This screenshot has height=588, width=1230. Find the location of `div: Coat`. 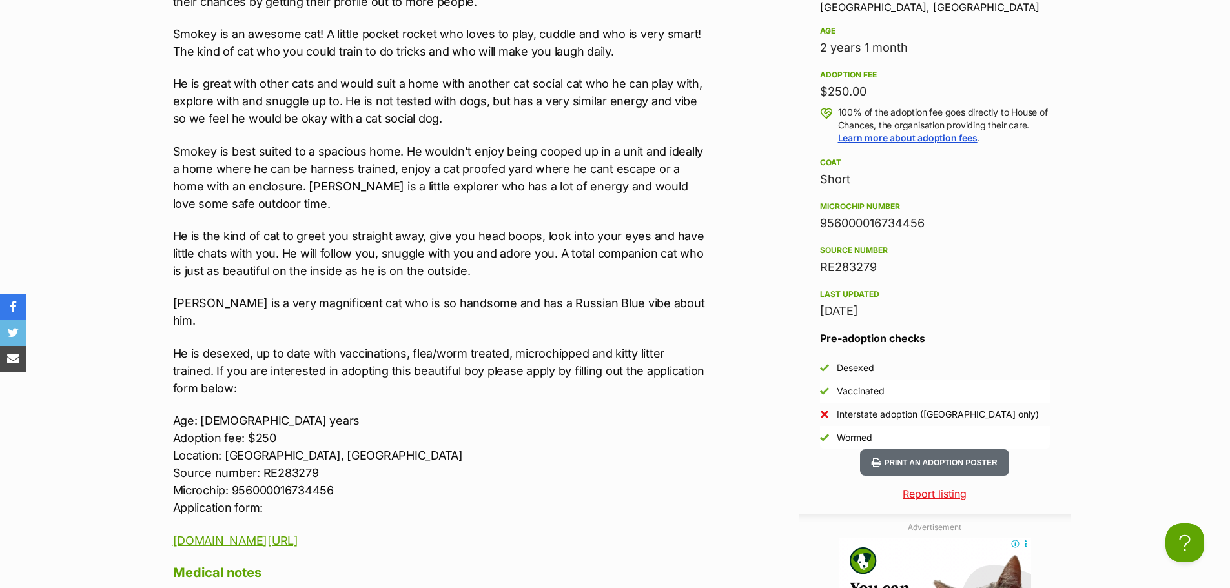

div: Coat is located at coordinates (935, 163).